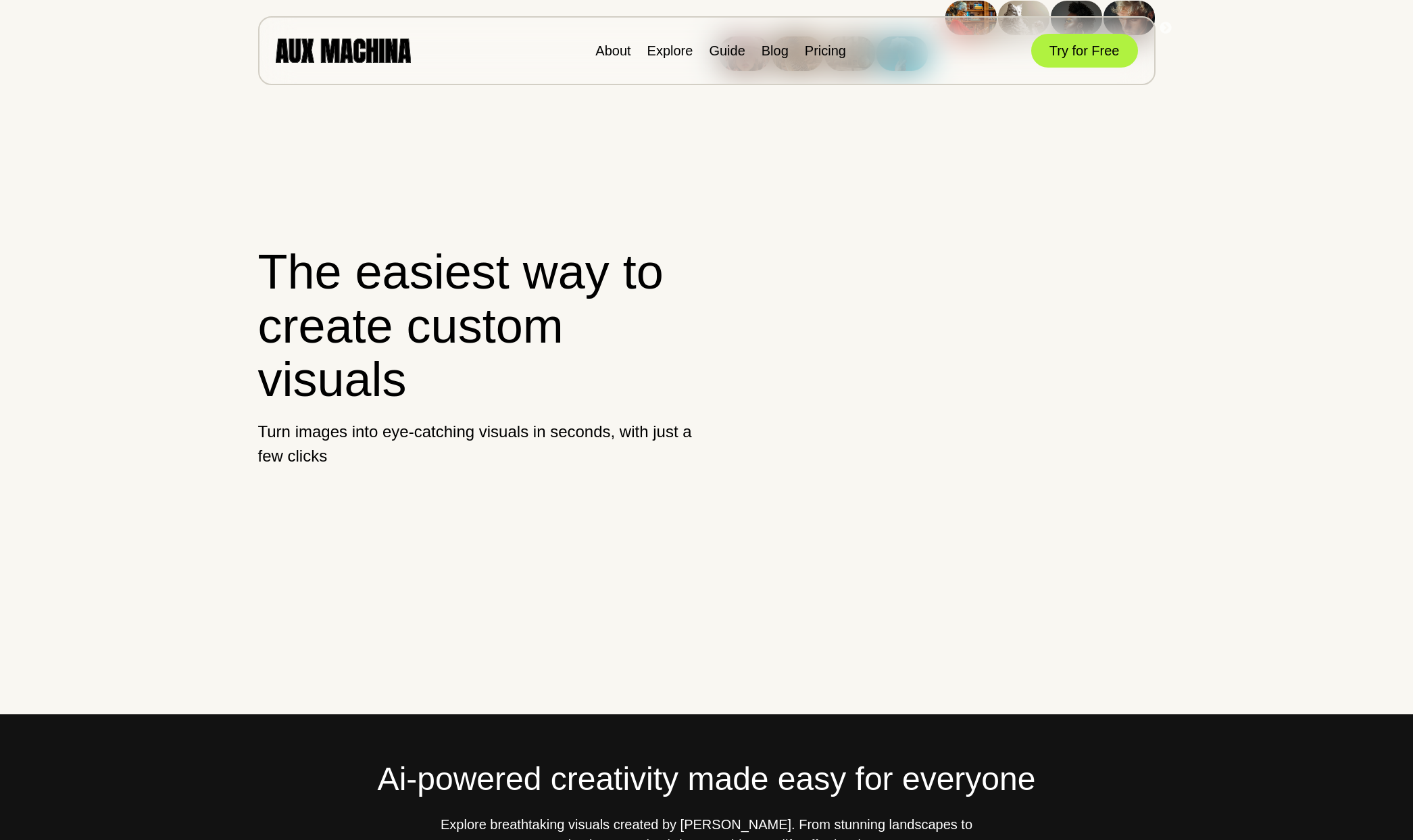 Image resolution: width=1413 pixels, height=840 pixels. Describe the element at coordinates (613, 51) in the screenshot. I see `a: About` at that location.